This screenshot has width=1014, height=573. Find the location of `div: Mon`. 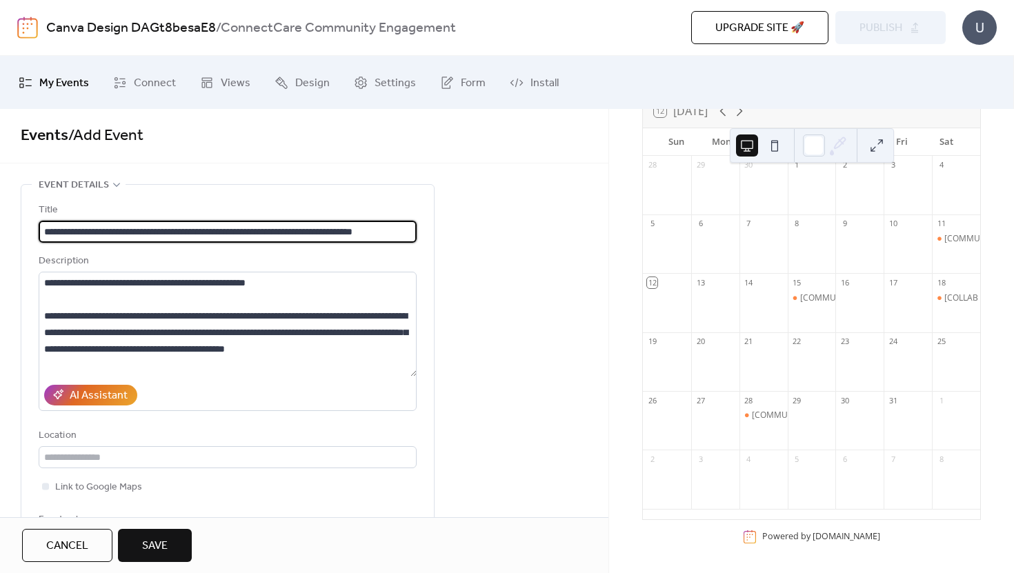

div: Mon is located at coordinates (721, 142).